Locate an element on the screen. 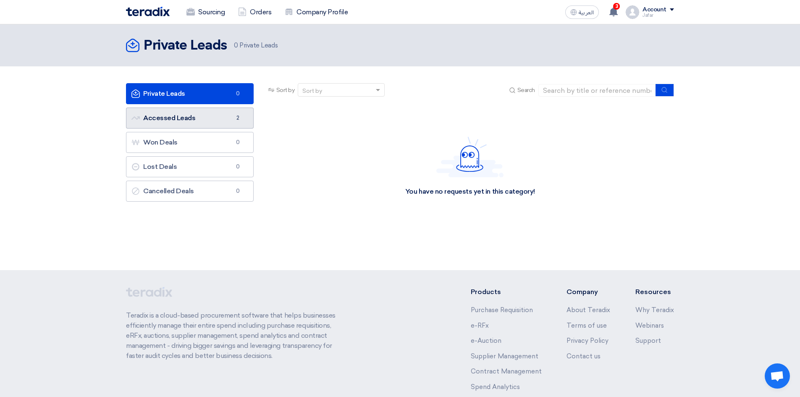 This screenshot has height=397, width=800. img: Teradix logo is located at coordinates (148, 11).